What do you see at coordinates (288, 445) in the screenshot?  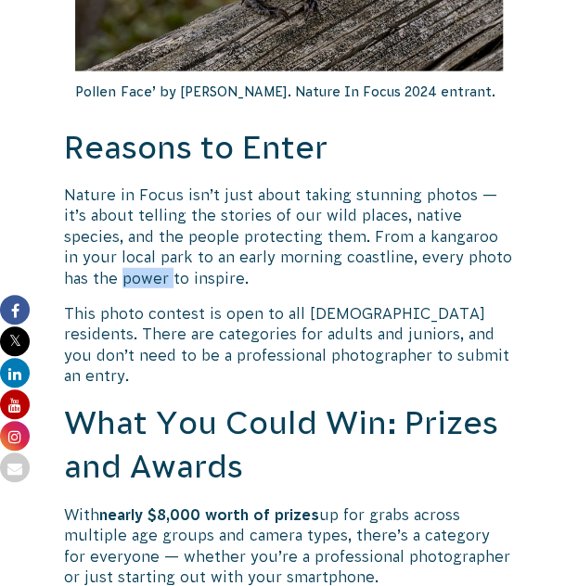 I see `h2: What You Could Win: Prizes and Awards` at bounding box center [288, 445].